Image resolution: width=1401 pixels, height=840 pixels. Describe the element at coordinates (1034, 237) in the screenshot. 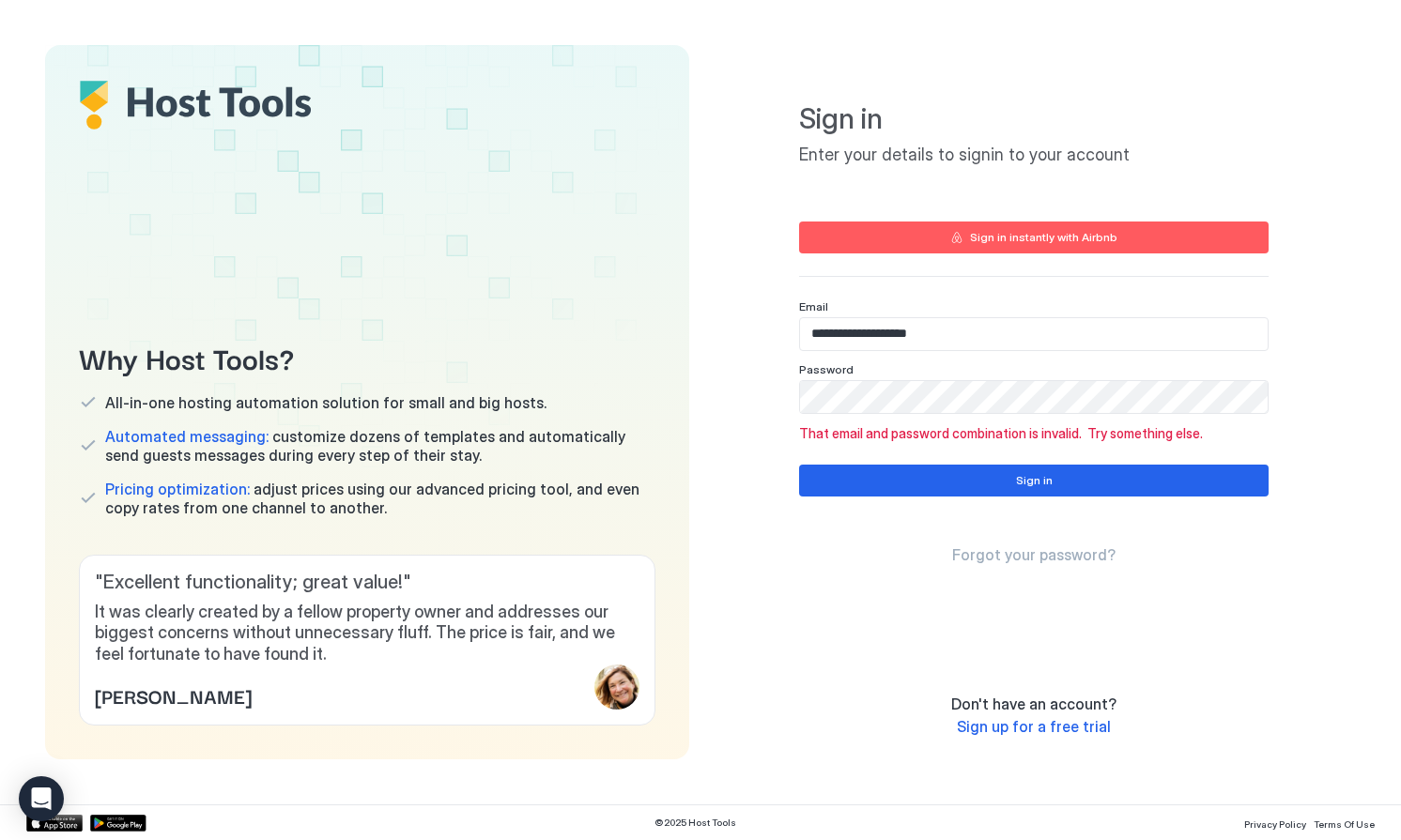

I see `button: Sign in instantly with Airbnb` at that location.